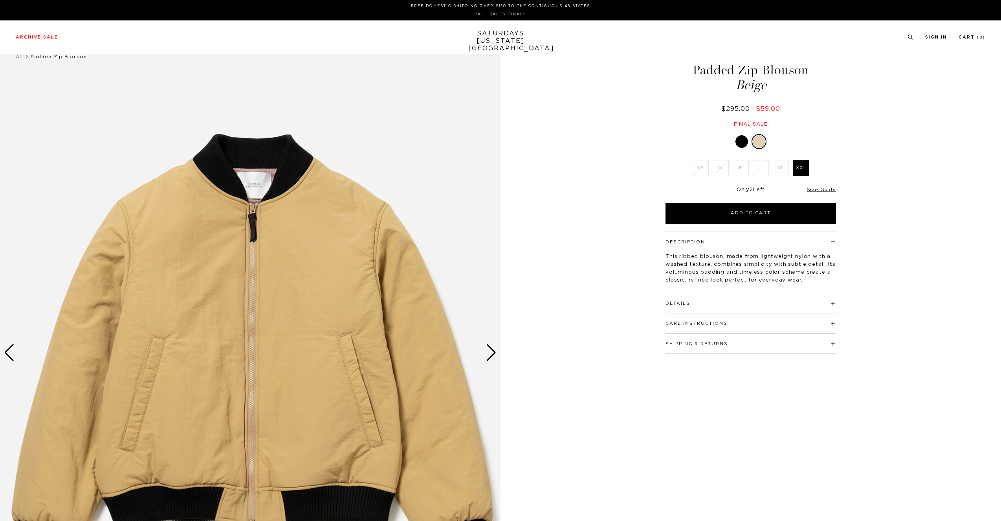  What do you see at coordinates (9, 352) in the screenshot?
I see `div: Previous slide` at bounding box center [9, 352].